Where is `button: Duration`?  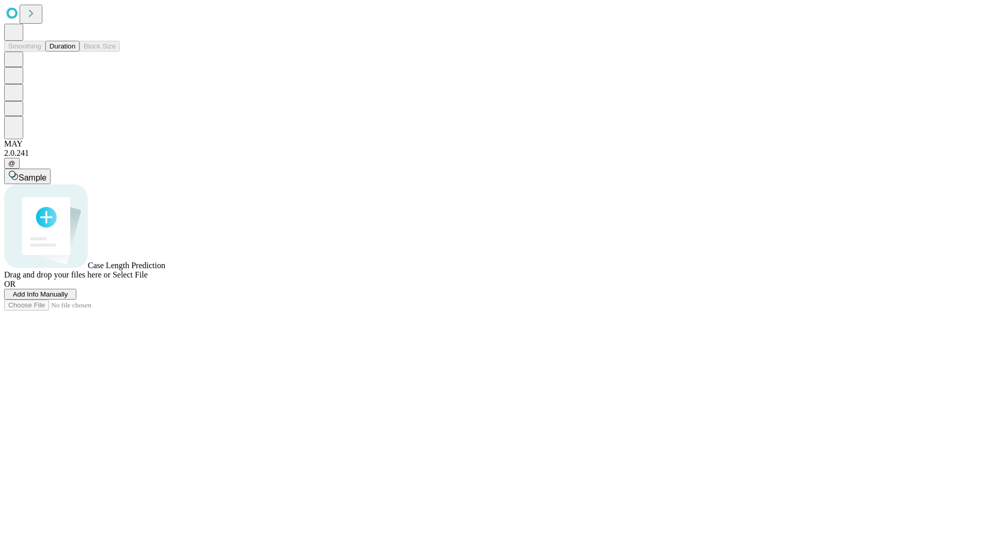 button: Duration is located at coordinates (62, 46).